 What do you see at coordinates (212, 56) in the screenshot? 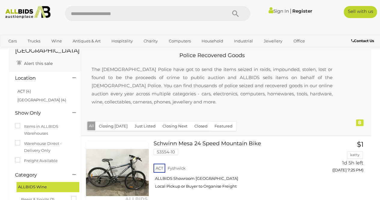
I see `h2: Police Recovered Goods` at bounding box center [212, 56].